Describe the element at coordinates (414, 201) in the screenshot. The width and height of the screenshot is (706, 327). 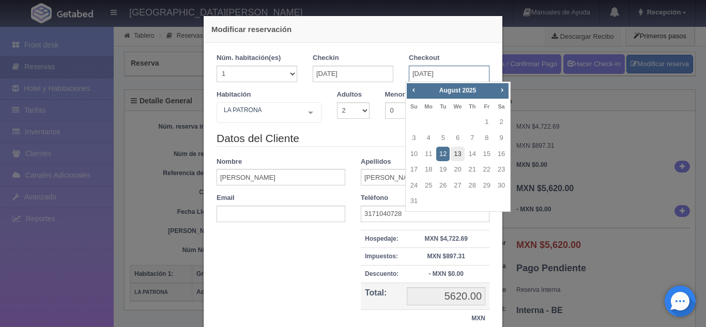
I see `a: 31` at that location.